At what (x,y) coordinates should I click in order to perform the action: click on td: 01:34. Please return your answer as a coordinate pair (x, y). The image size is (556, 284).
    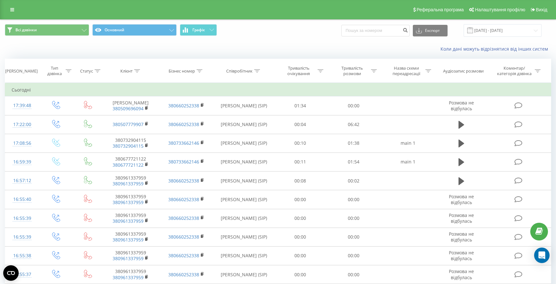
    Looking at the image, I should click on (300, 106).